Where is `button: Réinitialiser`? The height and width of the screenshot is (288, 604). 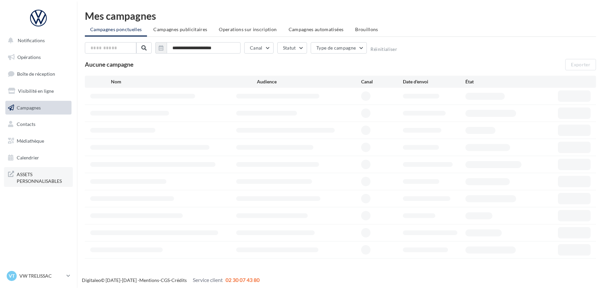
button: Réinitialiser is located at coordinates (384, 49).